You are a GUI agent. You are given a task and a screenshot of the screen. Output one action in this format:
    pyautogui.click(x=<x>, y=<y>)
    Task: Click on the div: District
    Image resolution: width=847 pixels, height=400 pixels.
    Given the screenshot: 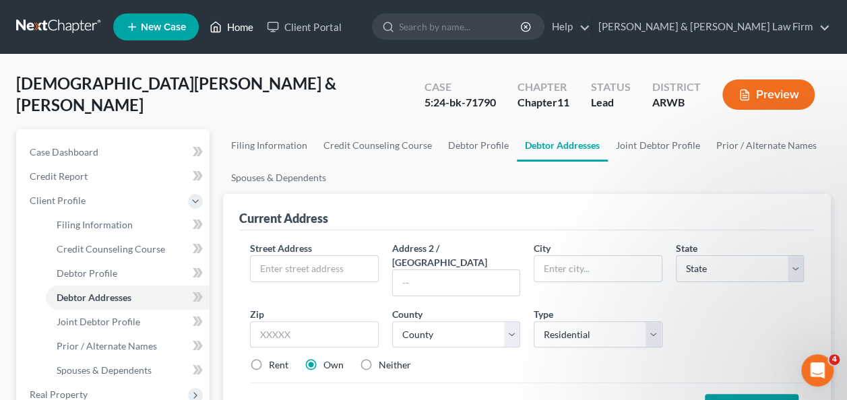 What is the action you would take?
    pyautogui.click(x=677, y=87)
    